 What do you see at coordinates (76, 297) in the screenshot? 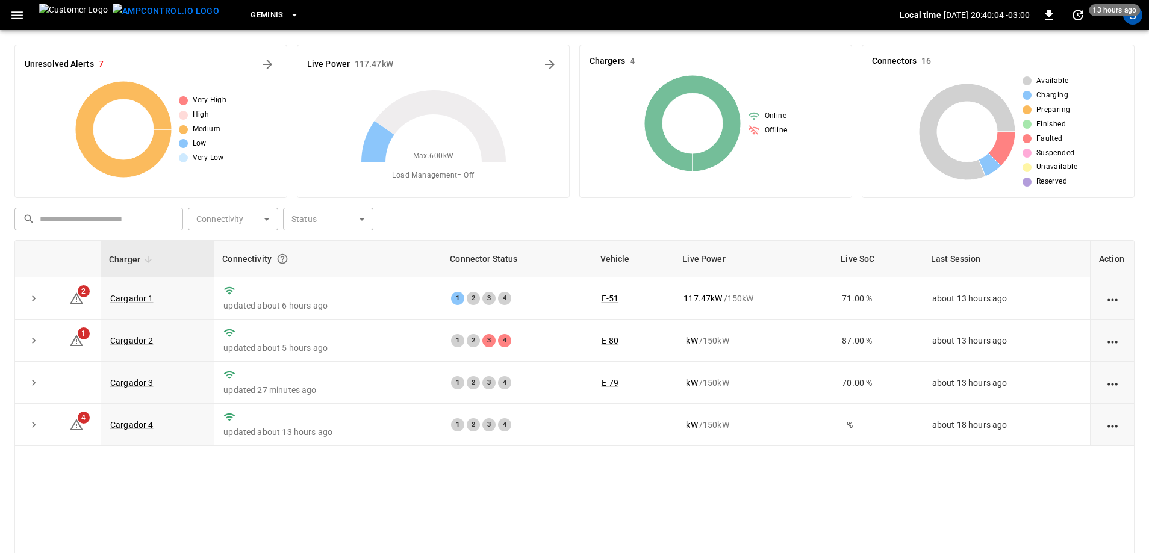
I see `a: 2` at bounding box center [76, 297].